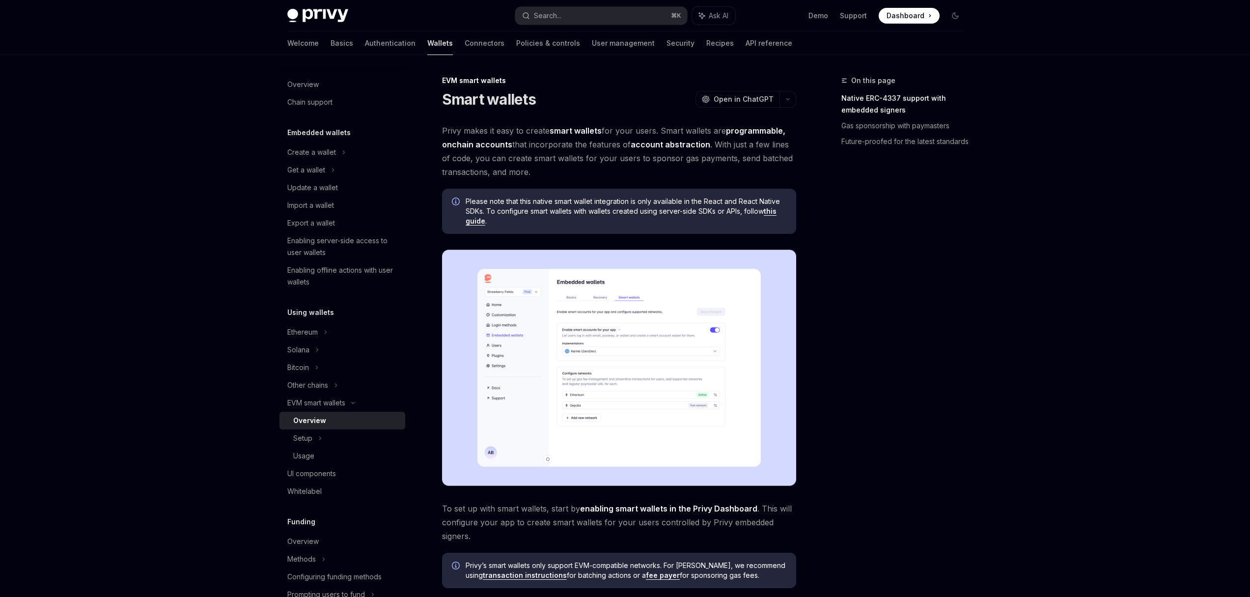 The image size is (1250, 597). I want to click on a: API reference, so click(769, 43).